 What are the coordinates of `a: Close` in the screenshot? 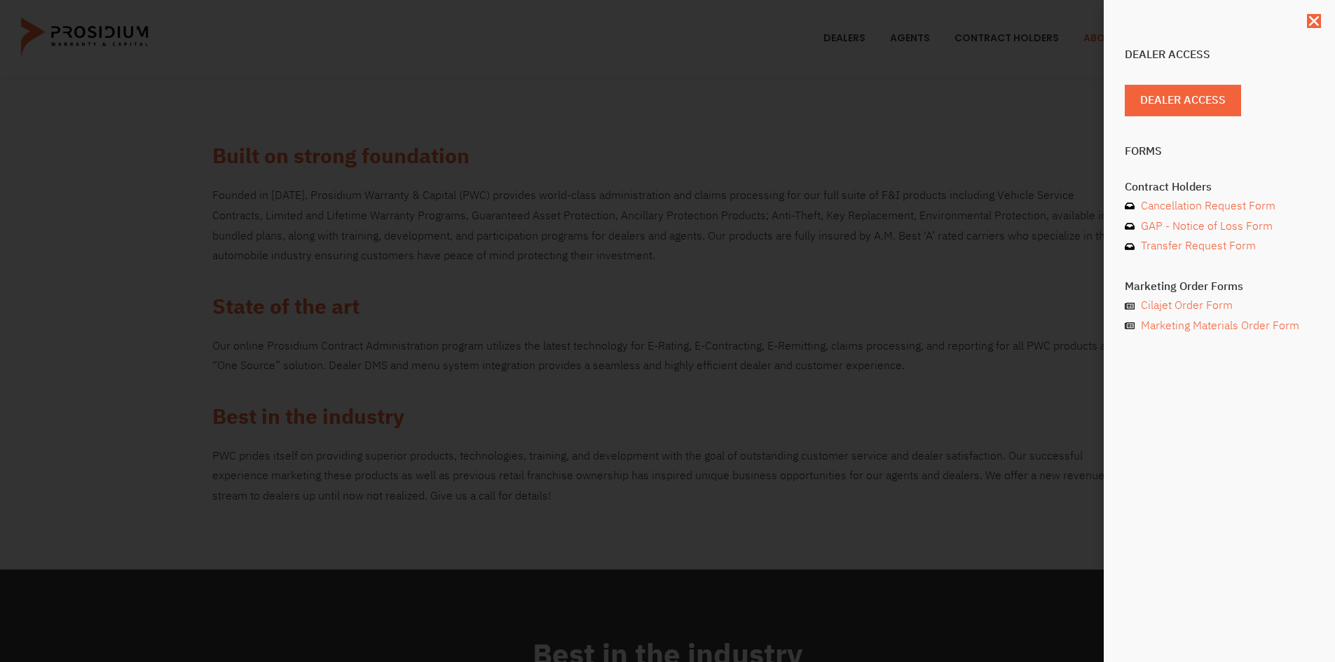 It's located at (1314, 21).